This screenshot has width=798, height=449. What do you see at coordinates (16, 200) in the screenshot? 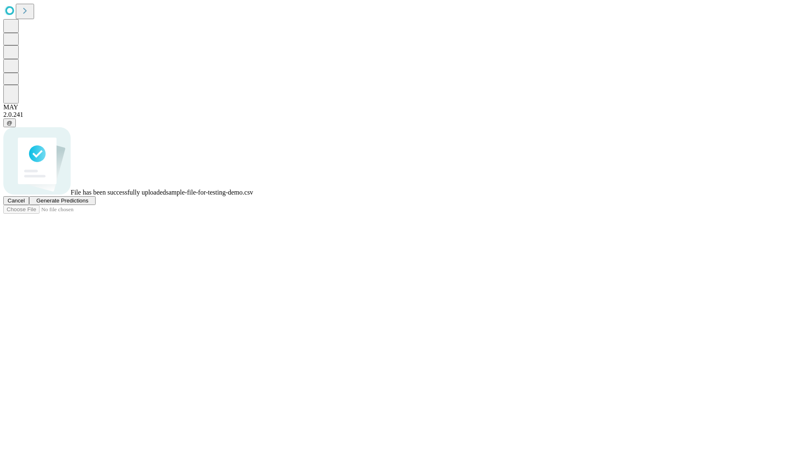
I see `span: Cancel` at bounding box center [16, 200].